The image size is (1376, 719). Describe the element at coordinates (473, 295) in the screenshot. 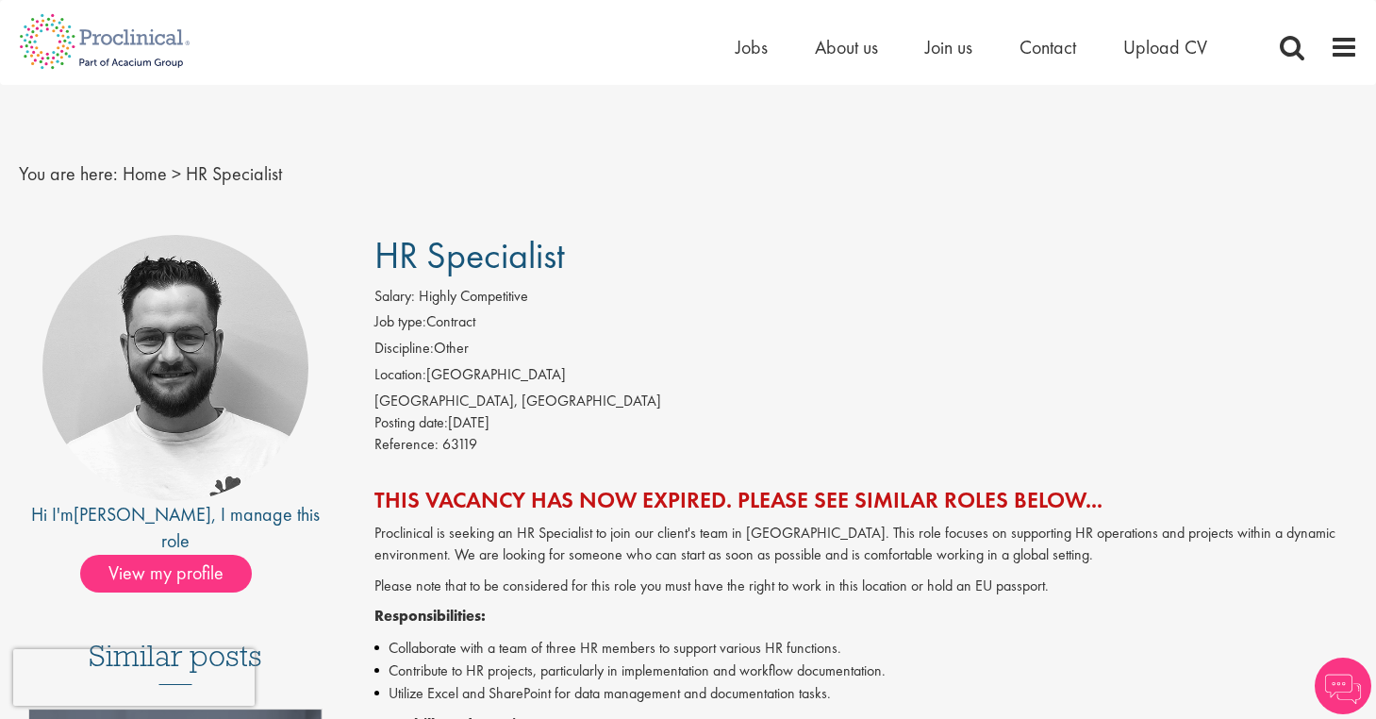

I see `span: Highly Competitive` at that location.